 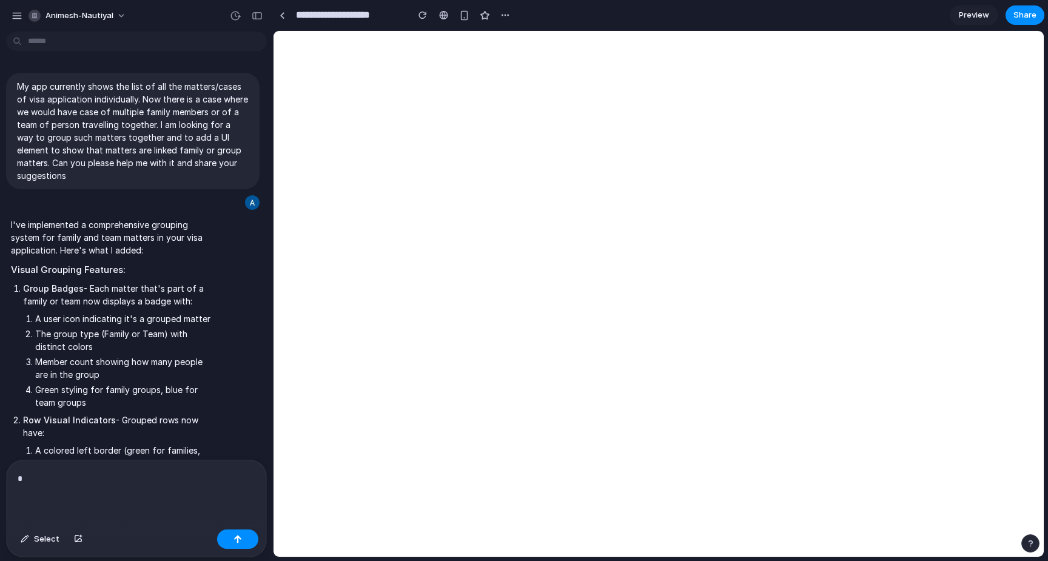 What do you see at coordinates (1025, 15) in the screenshot?
I see `button: Share` at bounding box center [1025, 15].